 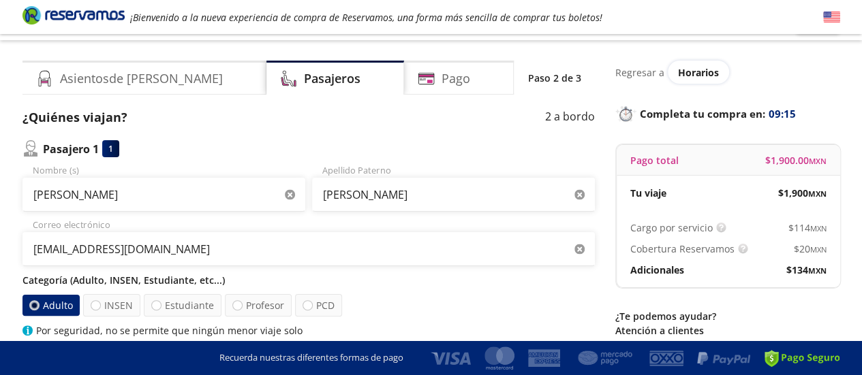 I want to click on span: Horarios, so click(x=698, y=72).